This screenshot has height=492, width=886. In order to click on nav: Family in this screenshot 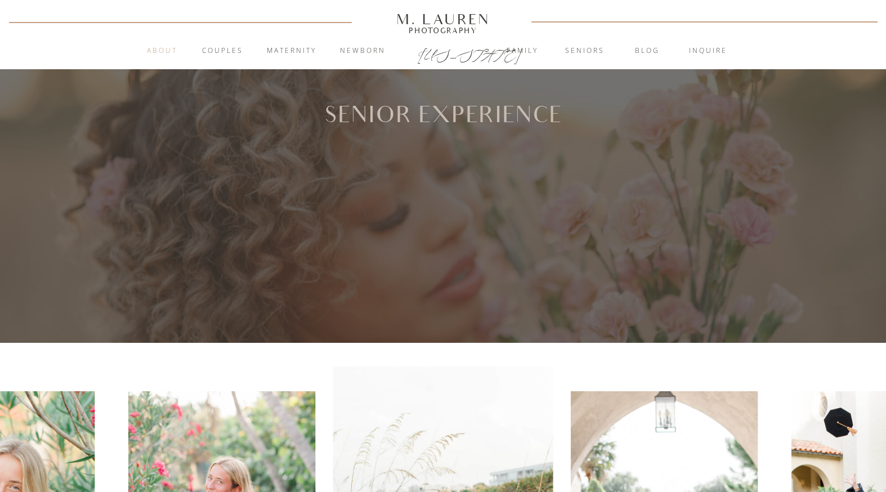, I will do `click(522, 51)`.